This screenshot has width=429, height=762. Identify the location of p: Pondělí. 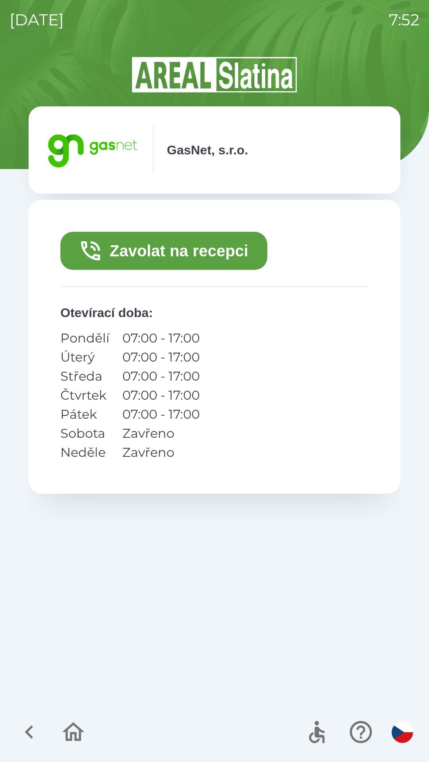
(85, 338).